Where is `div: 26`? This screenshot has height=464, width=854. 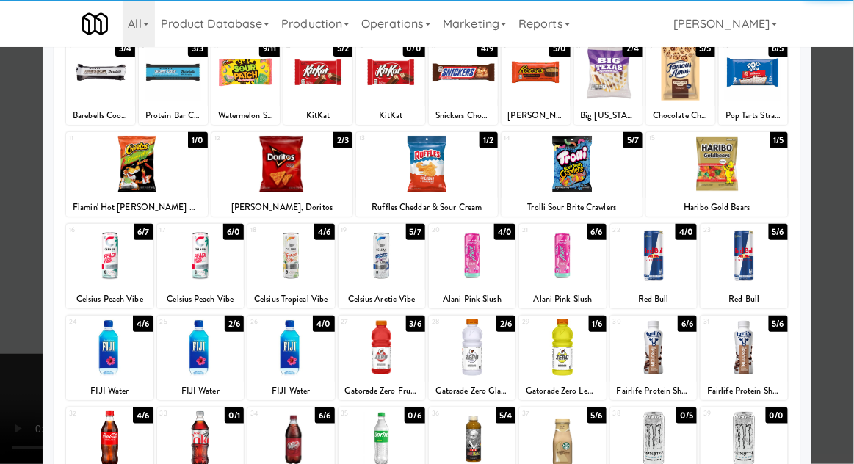
div: 26 is located at coordinates (270, 322).